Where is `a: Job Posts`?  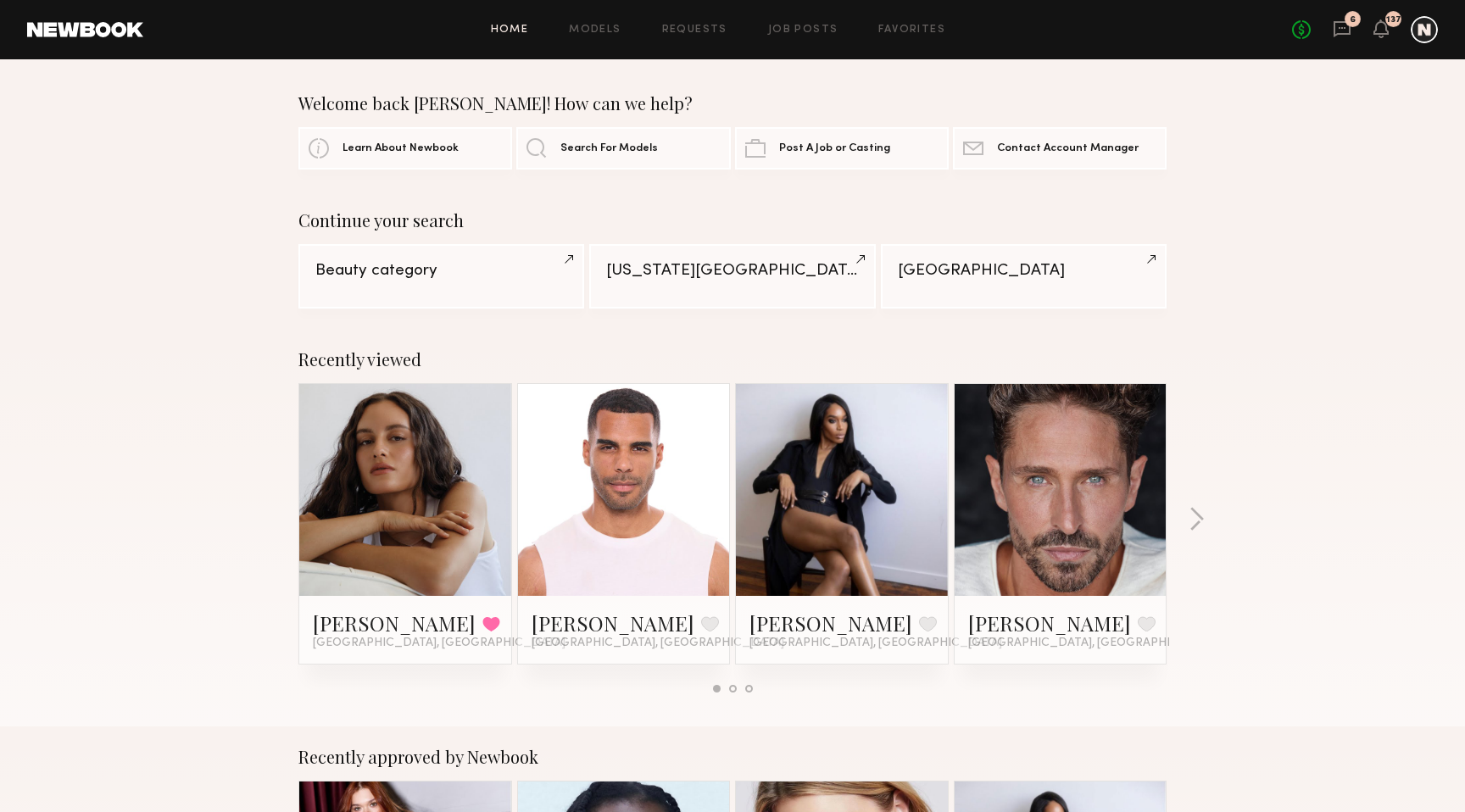
a: Job Posts is located at coordinates (803, 30).